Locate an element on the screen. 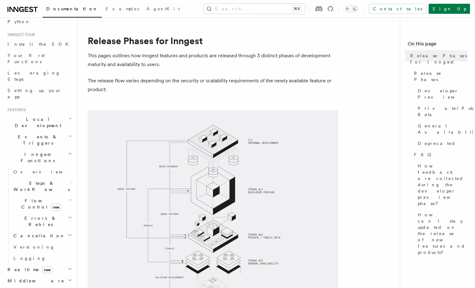 This screenshot has height=288, width=475. span: FAQ is located at coordinates (424, 155).